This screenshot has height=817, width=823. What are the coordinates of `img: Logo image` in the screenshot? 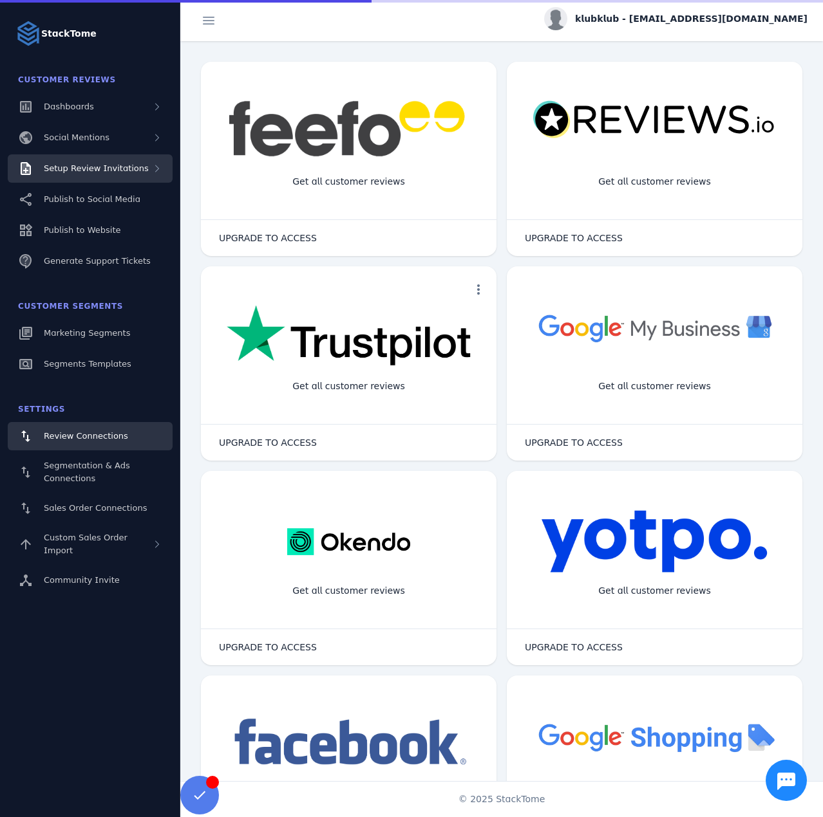 It's located at (28, 33).